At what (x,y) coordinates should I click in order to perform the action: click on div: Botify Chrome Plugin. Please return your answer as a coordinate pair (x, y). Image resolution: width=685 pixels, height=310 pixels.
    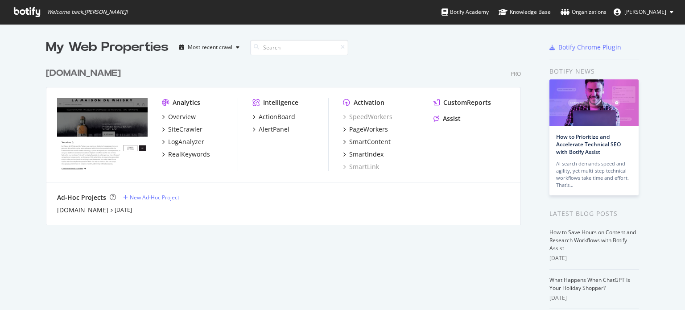
    Looking at the image, I should click on (589, 47).